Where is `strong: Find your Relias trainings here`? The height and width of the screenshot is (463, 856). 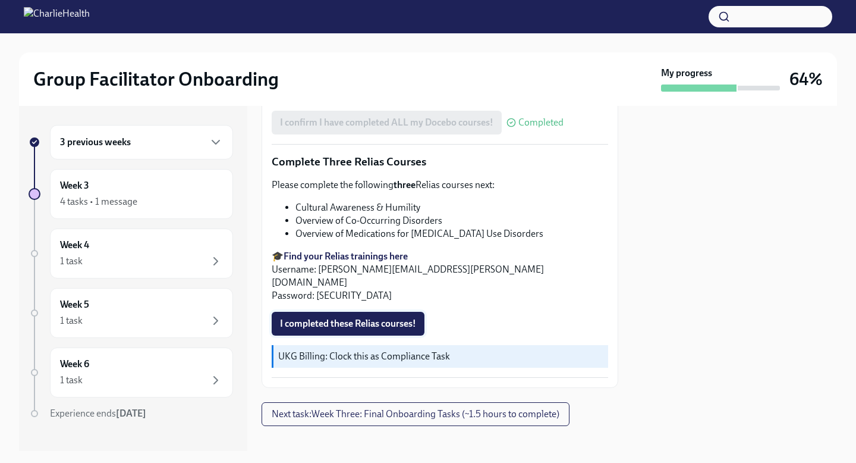
strong: Find your Relias trainings here is located at coordinates (345, 256).